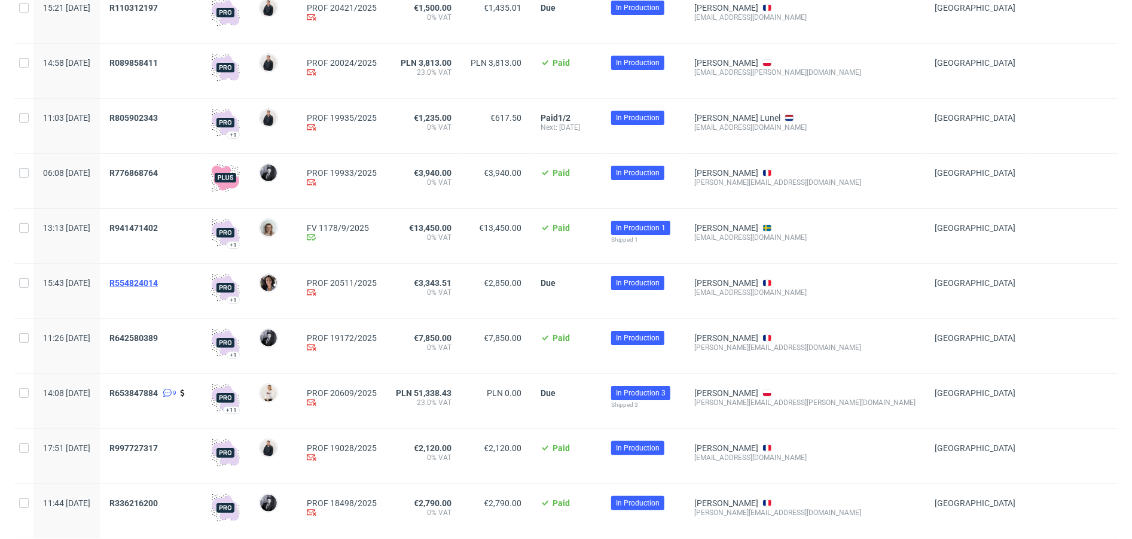  Describe the element at coordinates (341, 338) in the screenshot. I see `a: PROF 19172/2025` at that location.